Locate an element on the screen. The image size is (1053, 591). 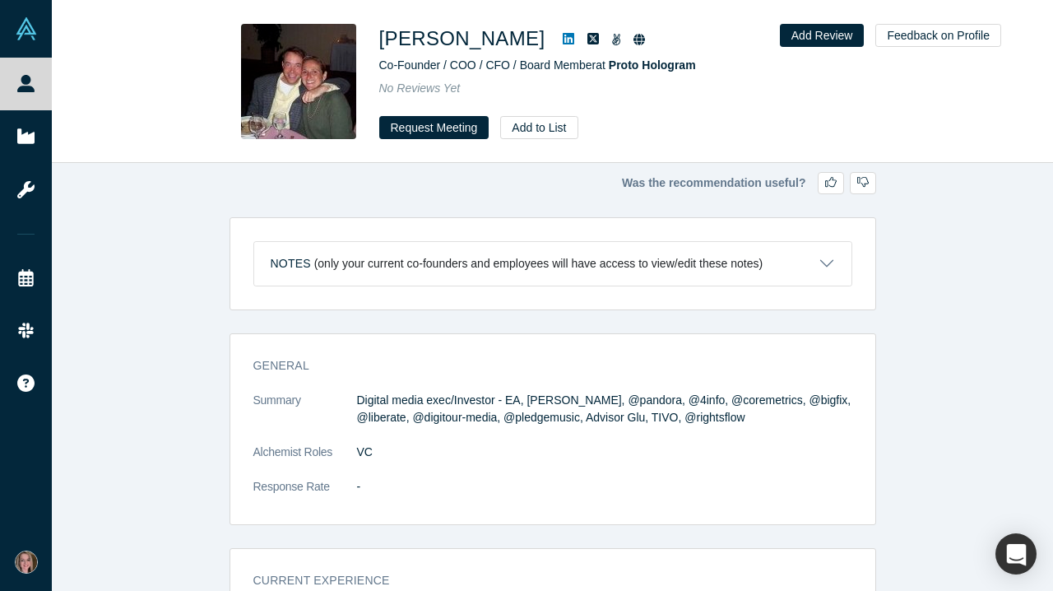
dd: VC is located at coordinates (604, 452).